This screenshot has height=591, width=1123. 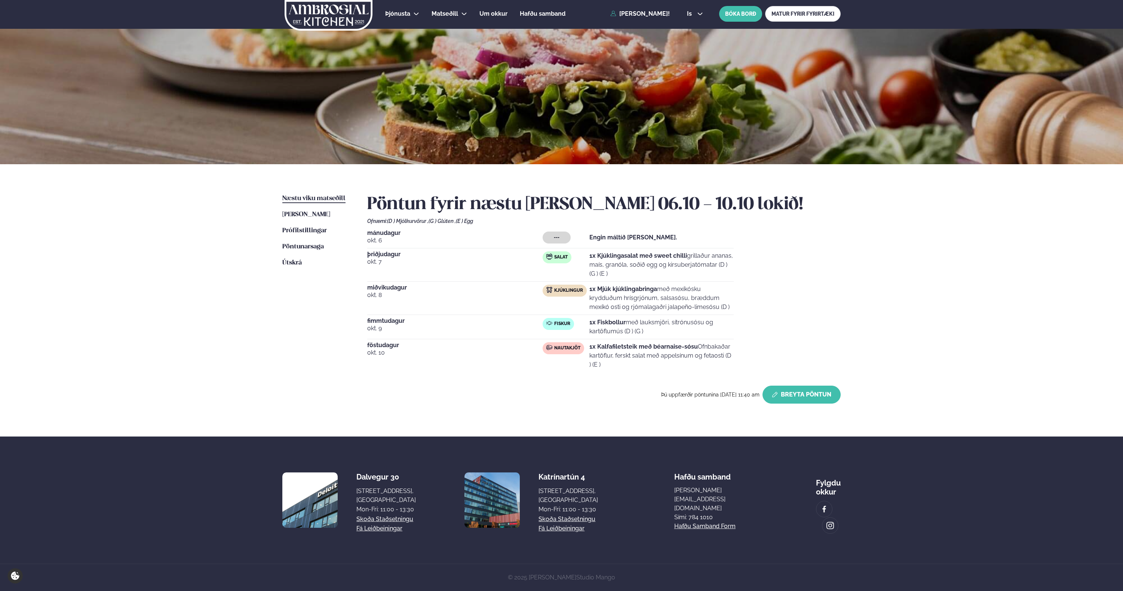 I want to click on div: Dalvegur 30, so click(x=386, y=477).